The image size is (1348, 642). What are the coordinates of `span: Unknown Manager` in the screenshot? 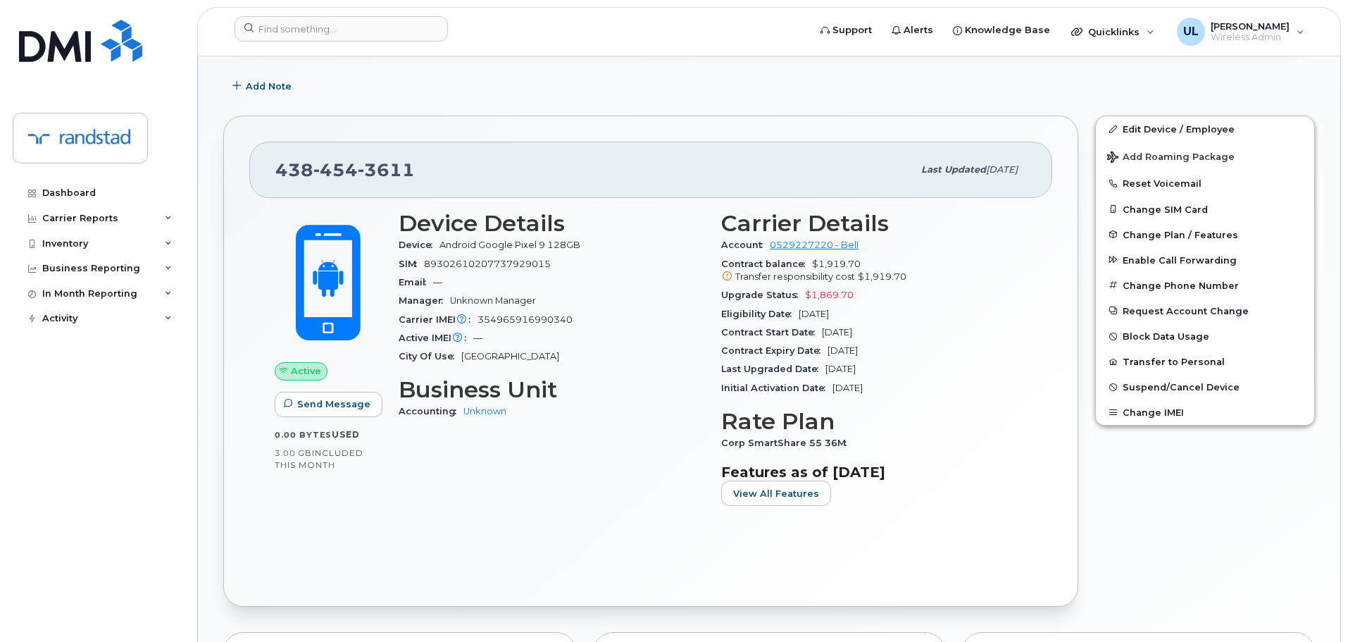 It's located at (493, 300).